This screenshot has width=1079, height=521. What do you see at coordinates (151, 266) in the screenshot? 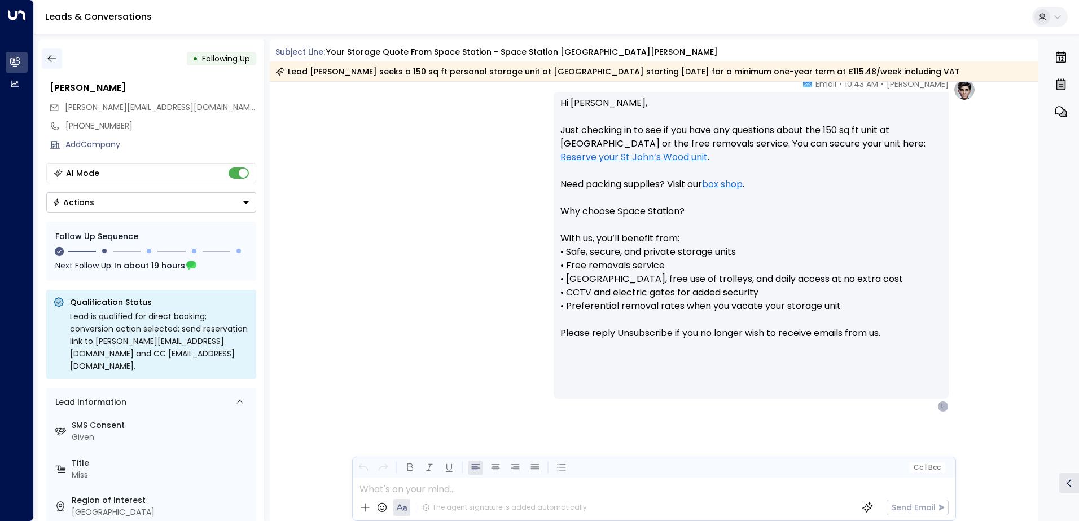
I see `div: Next Follow Up:` at bounding box center [151, 266].